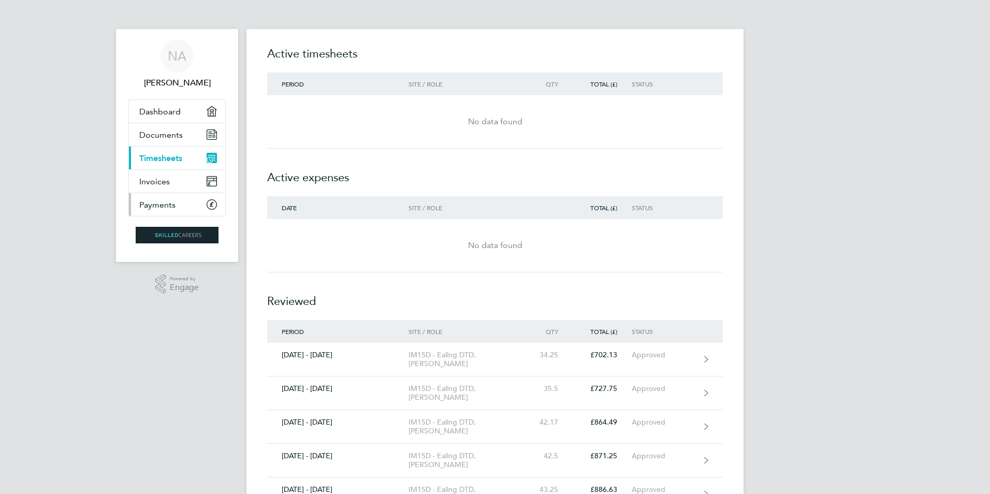  I want to click on a: Dashboard, so click(177, 111).